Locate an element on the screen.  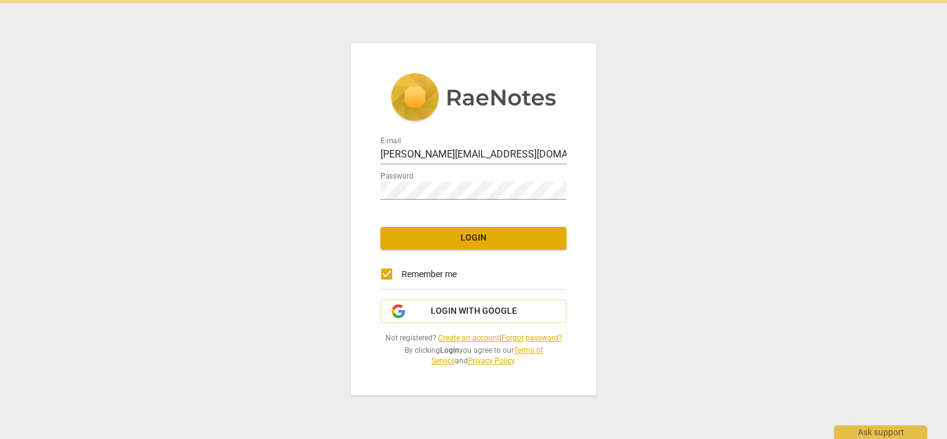
button: Login is located at coordinates (473, 238).